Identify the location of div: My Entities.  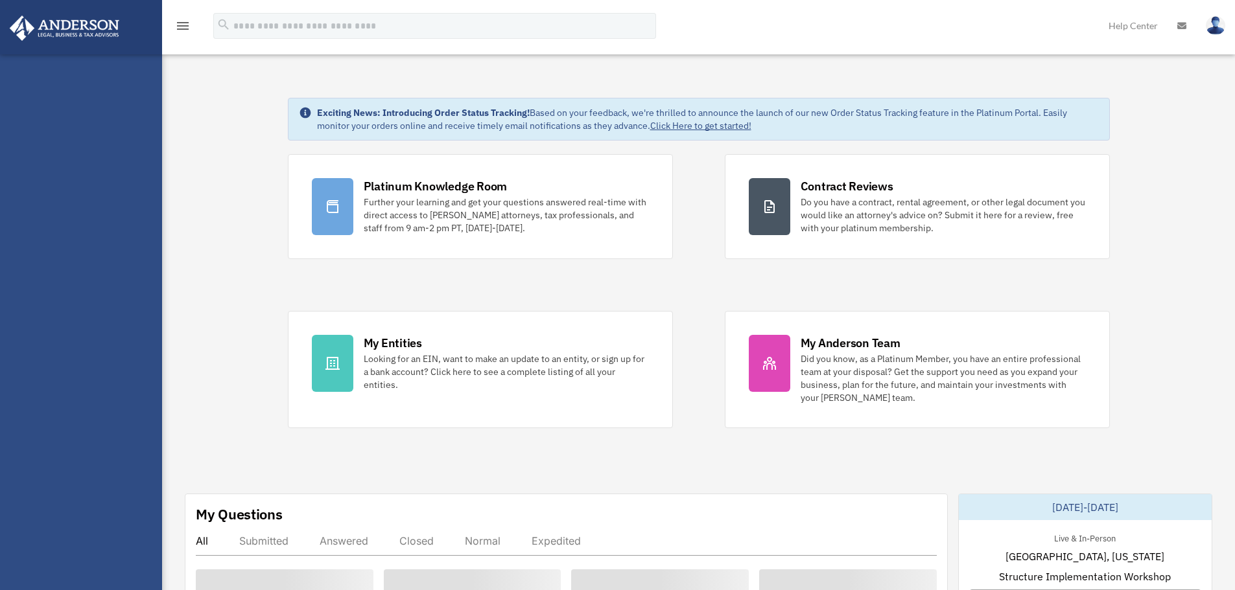
(393, 343).